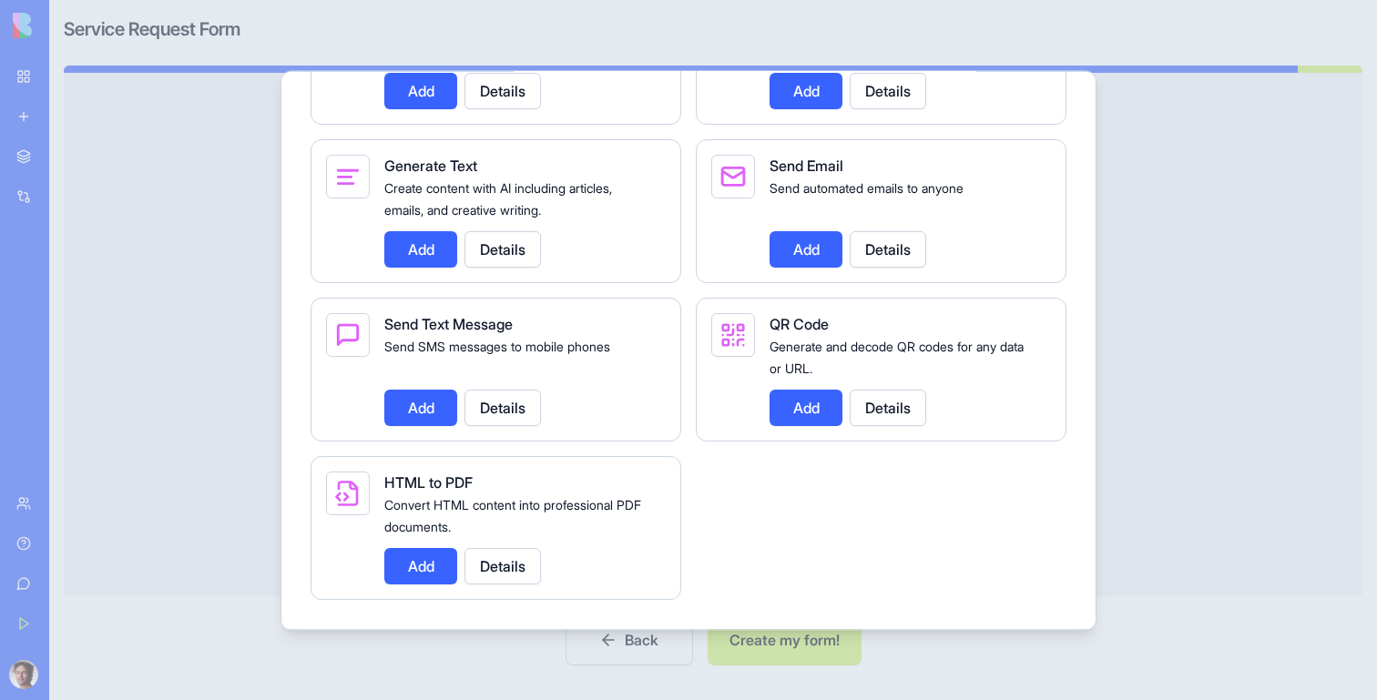 The image size is (1377, 700). Describe the element at coordinates (806, 166) in the screenshot. I see `span: Send Email` at that location.